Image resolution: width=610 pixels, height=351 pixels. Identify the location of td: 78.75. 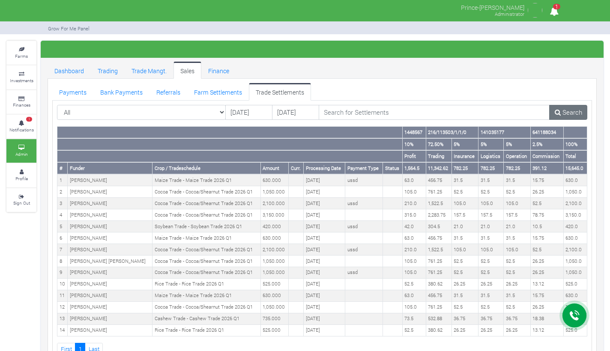
(547, 215).